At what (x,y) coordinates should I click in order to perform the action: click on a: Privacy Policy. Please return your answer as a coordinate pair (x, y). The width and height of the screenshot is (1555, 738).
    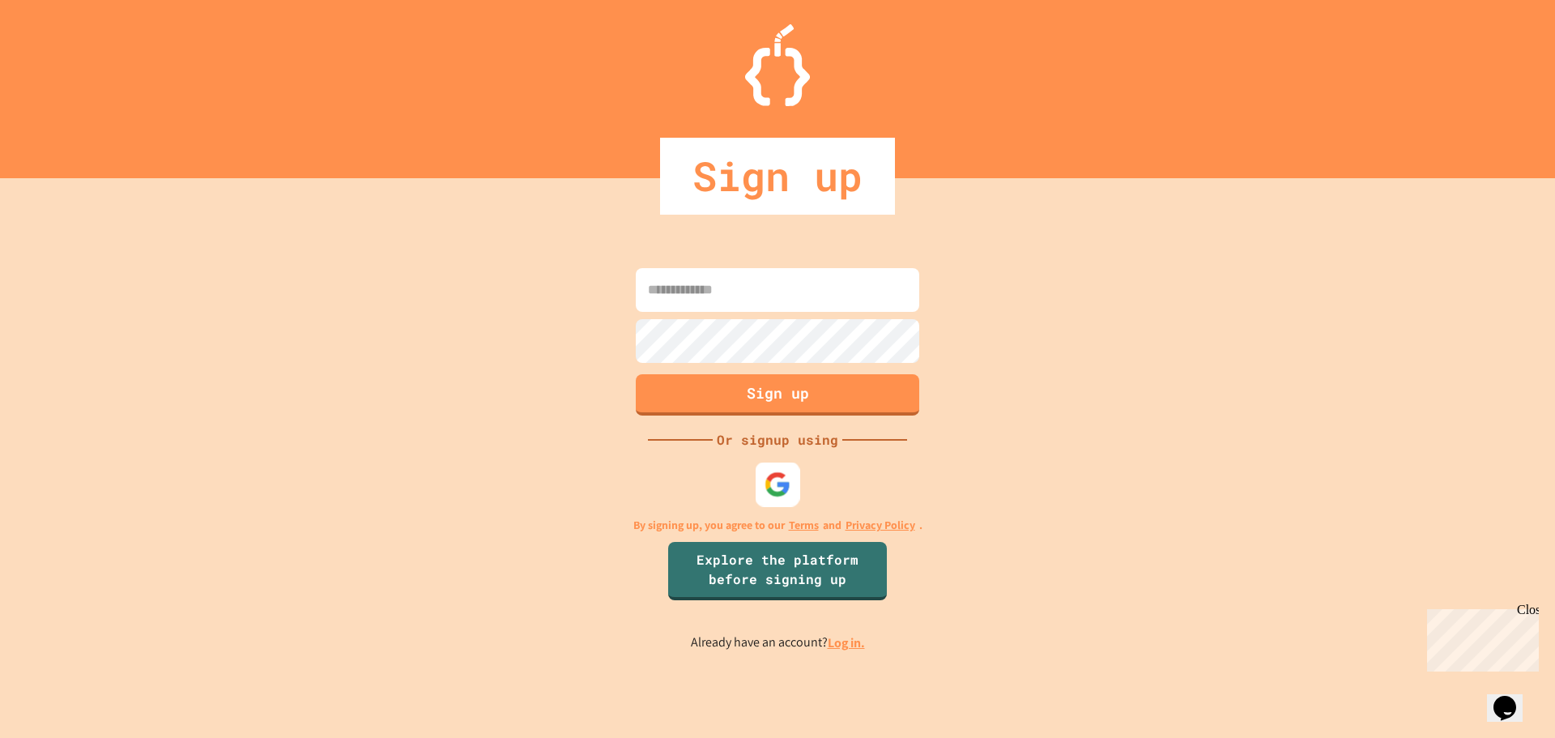
    Looking at the image, I should click on (881, 525).